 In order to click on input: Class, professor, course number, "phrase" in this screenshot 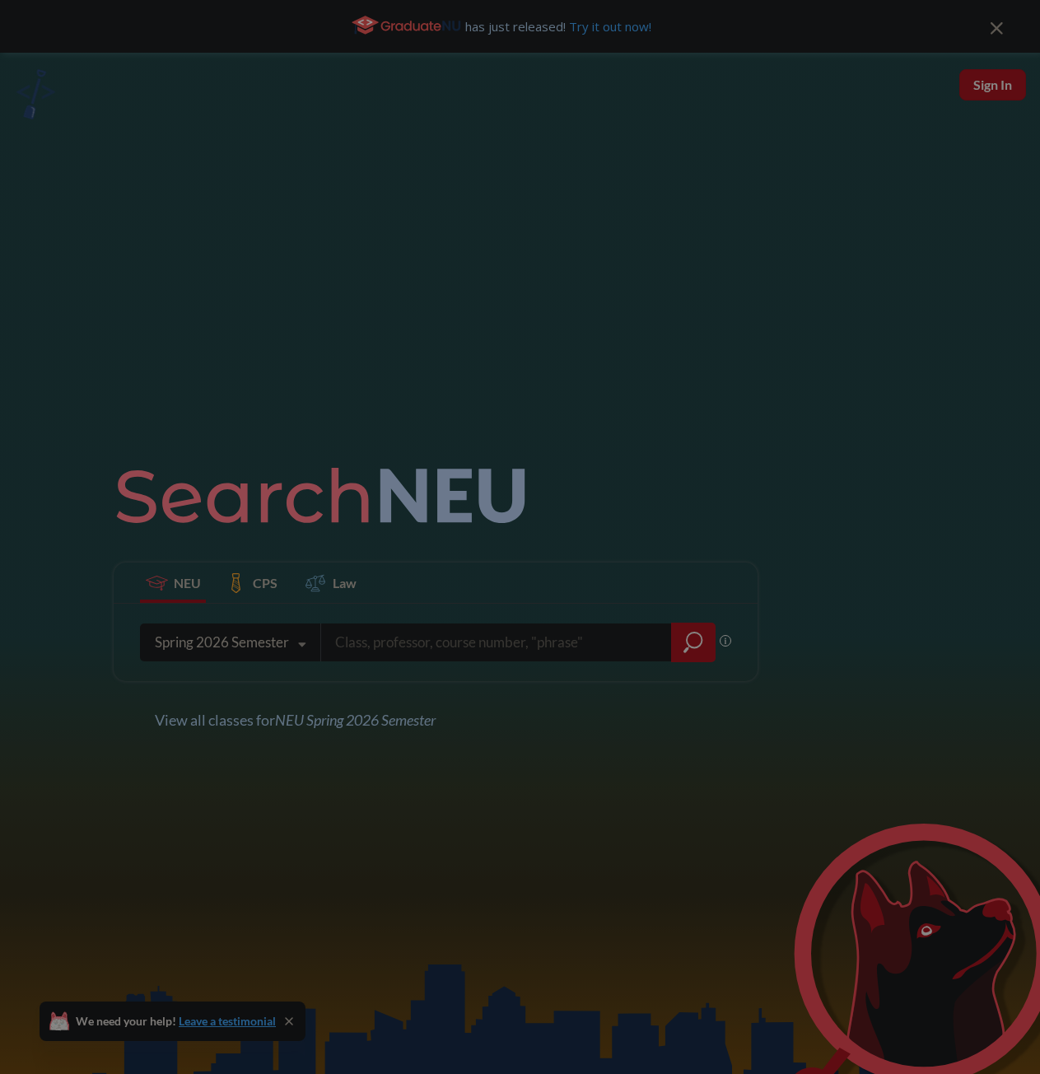, I will do `click(497, 642)`.